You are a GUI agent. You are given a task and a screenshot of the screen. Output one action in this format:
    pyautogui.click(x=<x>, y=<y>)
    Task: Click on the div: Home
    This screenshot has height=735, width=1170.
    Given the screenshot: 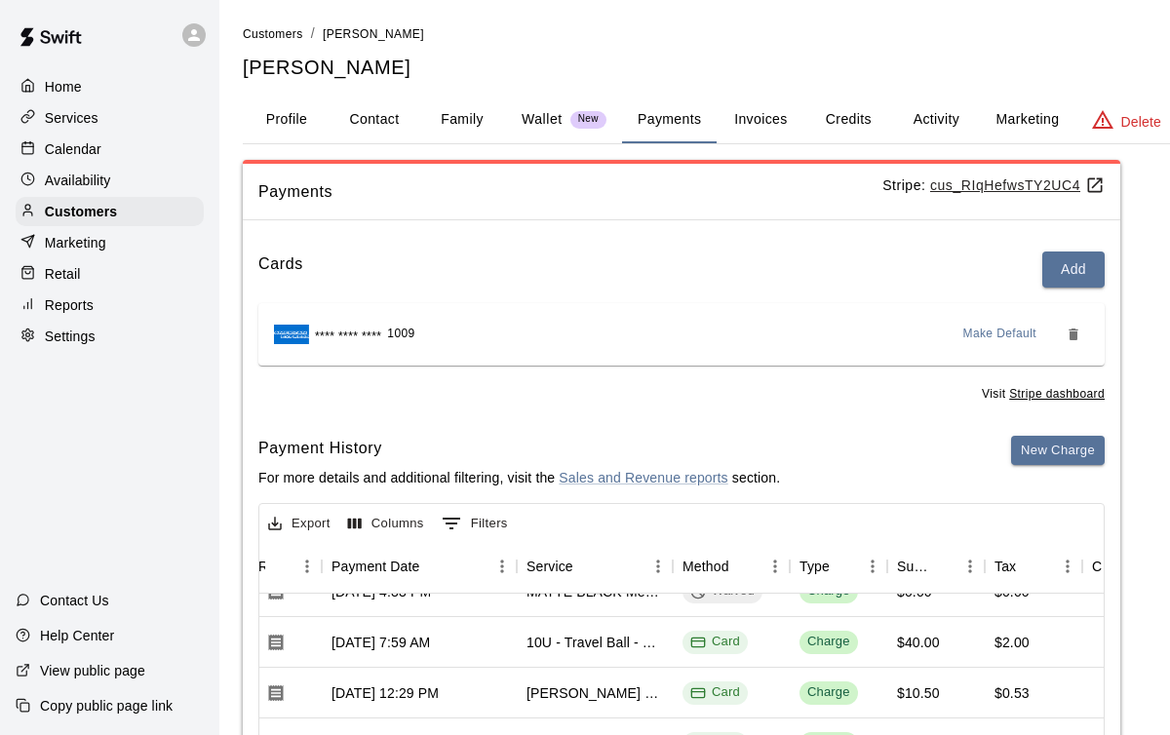 What is the action you would take?
    pyautogui.click(x=109, y=87)
    